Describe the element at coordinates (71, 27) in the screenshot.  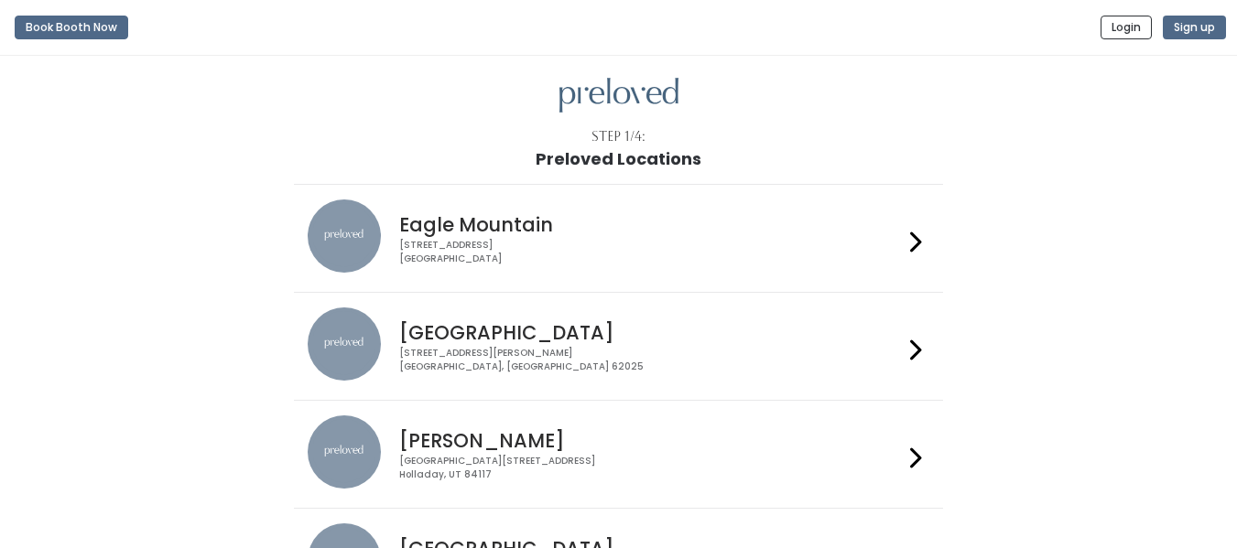
I see `a: Book Booth Now` at that location.